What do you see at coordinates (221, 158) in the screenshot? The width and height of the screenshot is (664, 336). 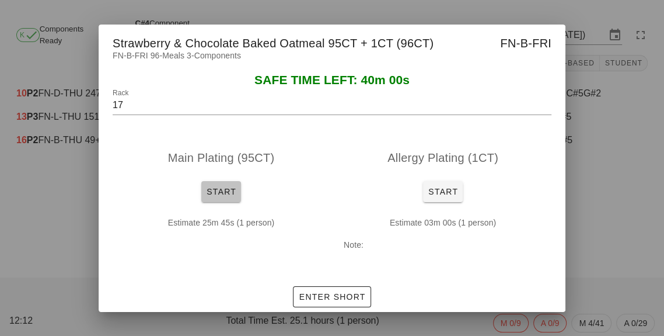 I see `div: Main Plating (95CT)` at bounding box center [221, 158].